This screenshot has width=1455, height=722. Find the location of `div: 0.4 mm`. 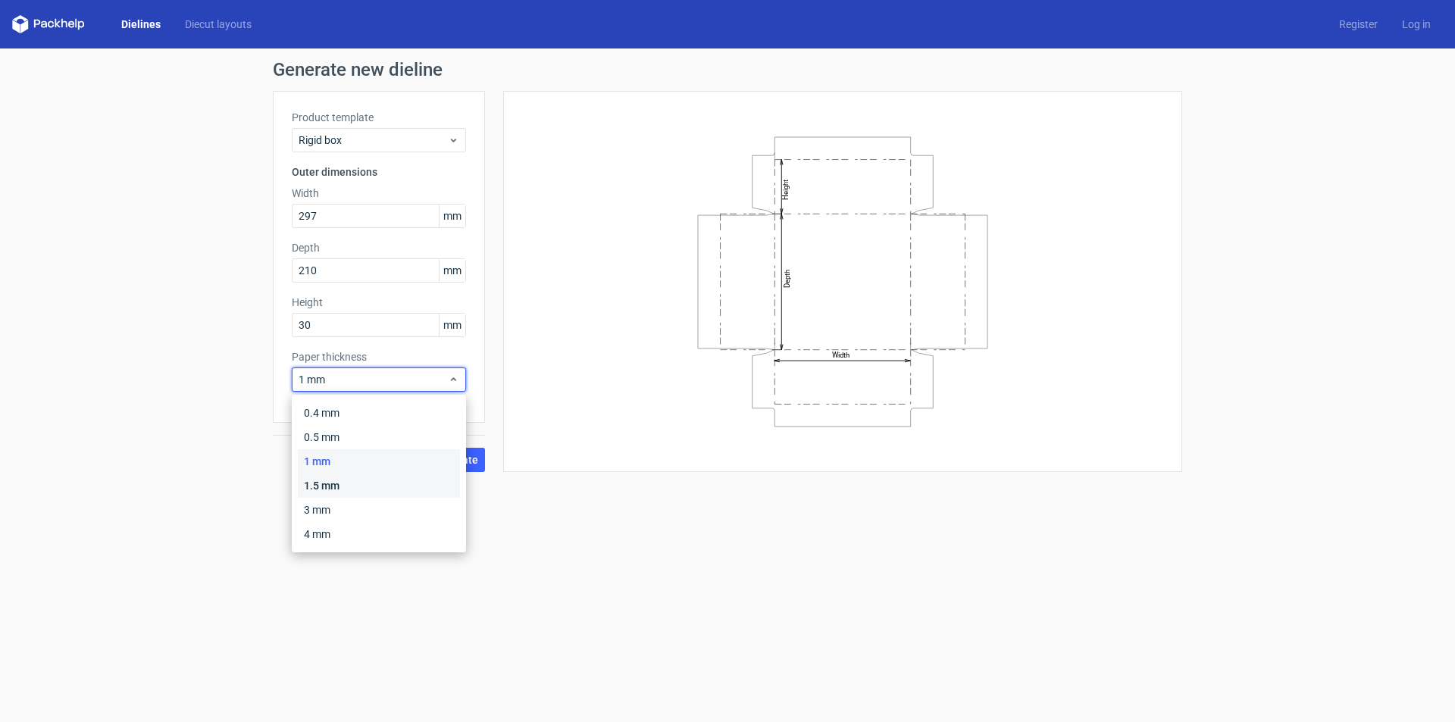

div: 0.4 mm is located at coordinates (379, 413).